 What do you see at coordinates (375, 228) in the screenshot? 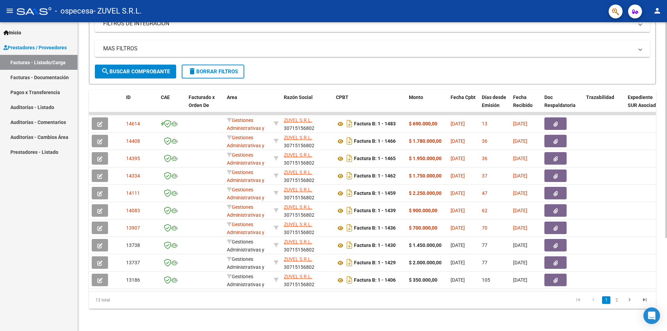
I see `strong: Factura B: 1 - 1436` at bounding box center [375, 228].